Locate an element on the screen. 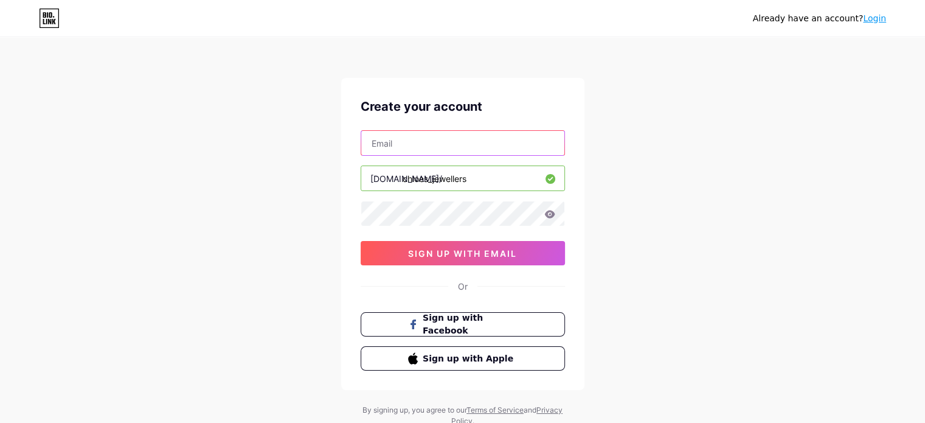 The height and width of the screenshot is (423, 925). div: Create your account is located at coordinates (463, 106).